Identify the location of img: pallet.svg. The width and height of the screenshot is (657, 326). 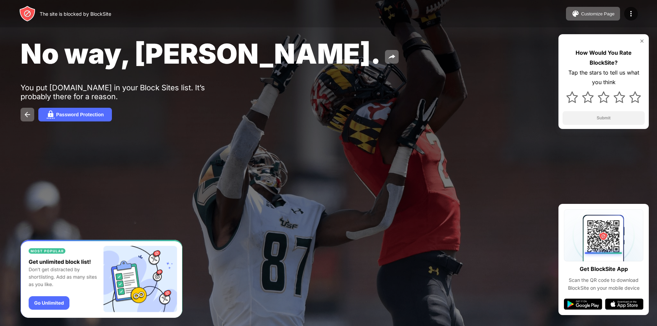
(576, 14).